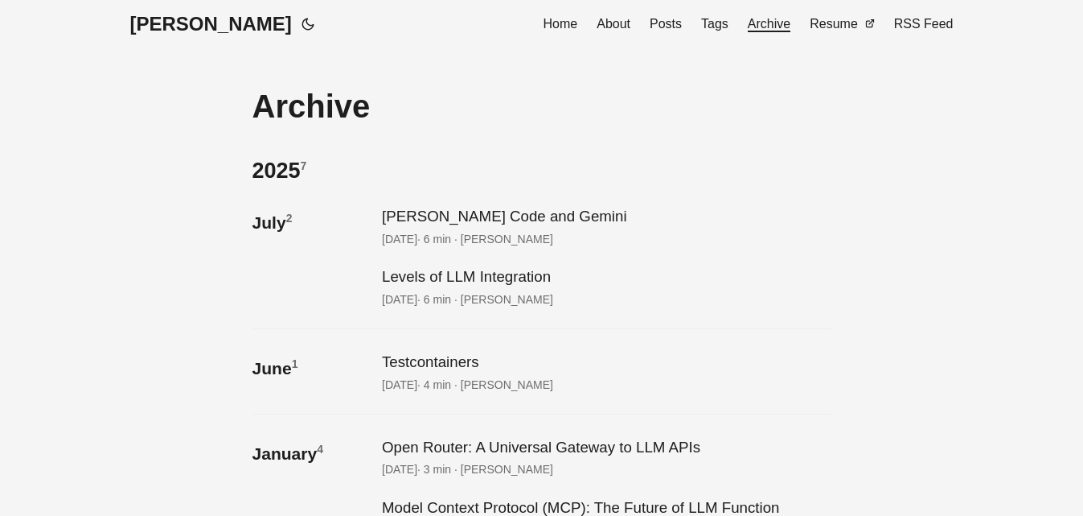 The height and width of the screenshot is (516, 1083). I want to click on span: About, so click(614, 23).